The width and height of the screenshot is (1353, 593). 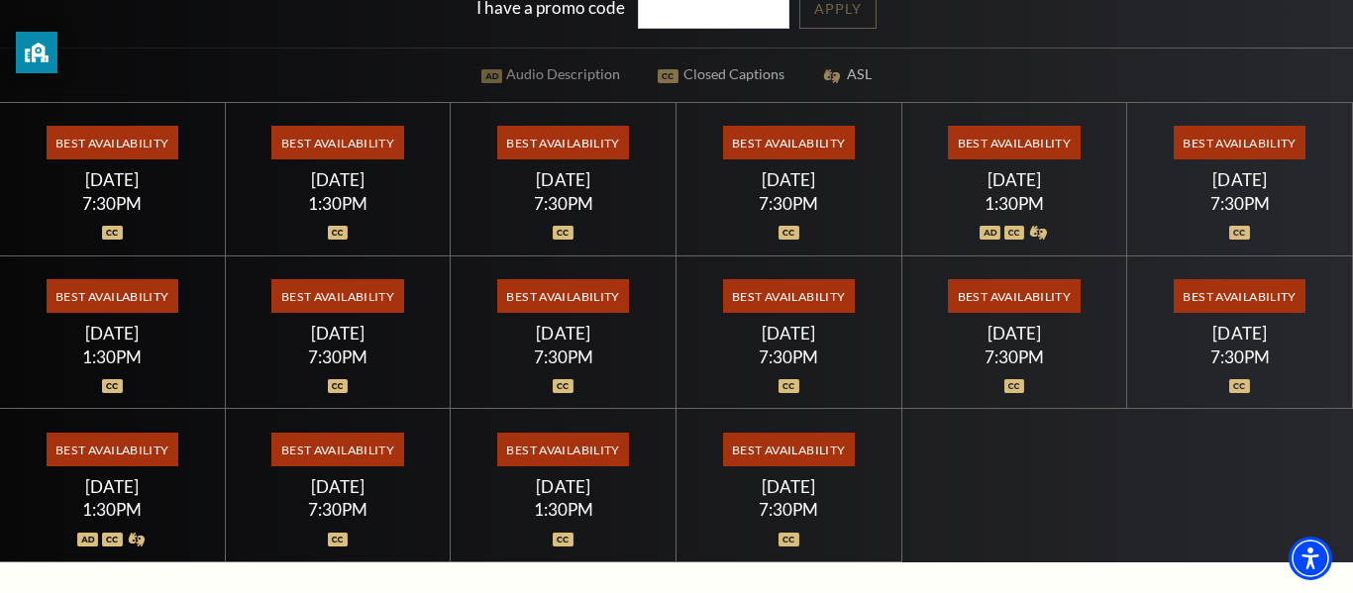 What do you see at coordinates (1310, 558) in the screenshot?
I see `div: Accessibility Menu` at bounding box center [1310, 558].